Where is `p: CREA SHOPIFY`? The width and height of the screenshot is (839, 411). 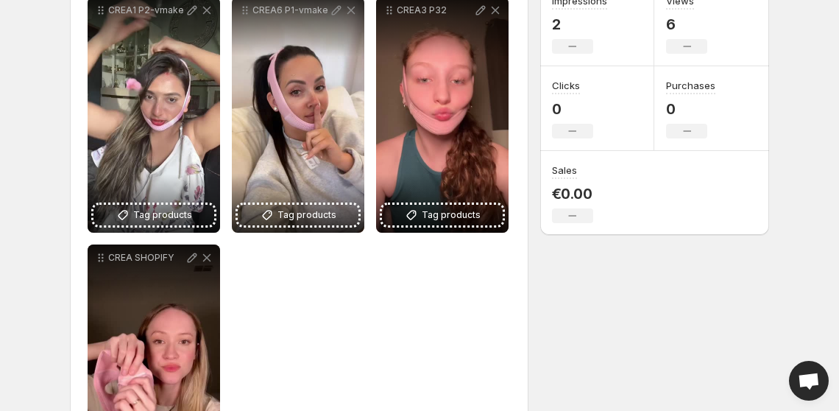
p: CREA SHOPIFY is located at coordinates (147, 258).